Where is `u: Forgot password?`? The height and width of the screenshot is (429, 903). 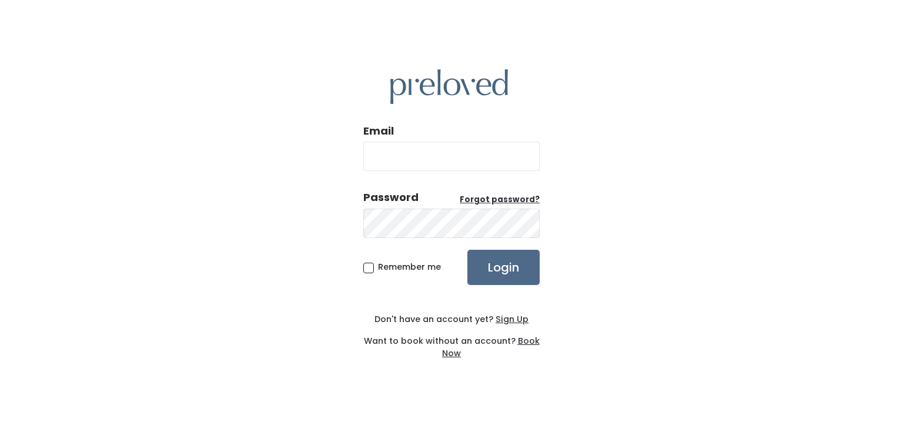
u: Forgot password? is located at coordinates (500, 199).